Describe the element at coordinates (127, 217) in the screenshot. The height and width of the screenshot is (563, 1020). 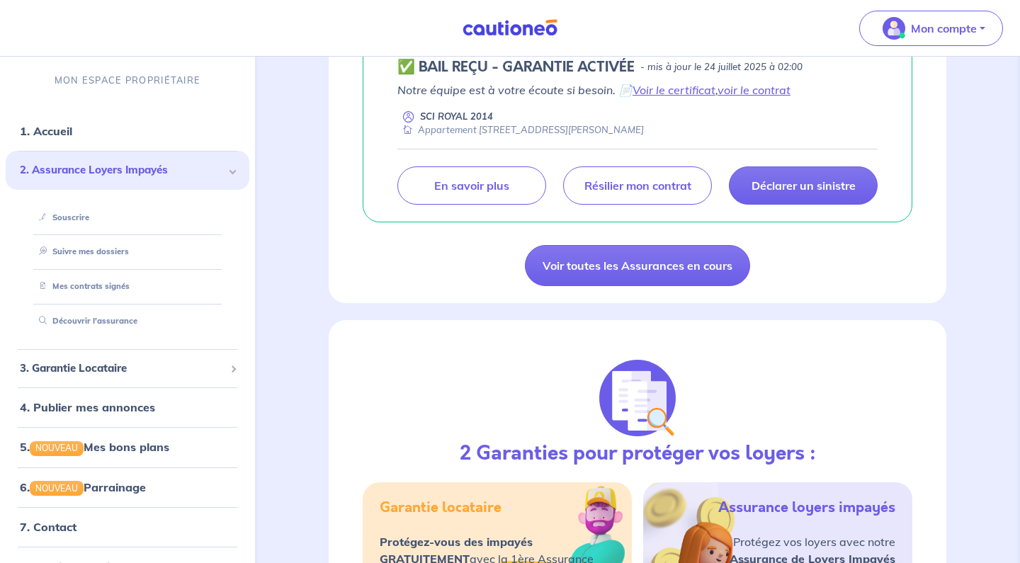
I see `div: Souscrire` at that location.